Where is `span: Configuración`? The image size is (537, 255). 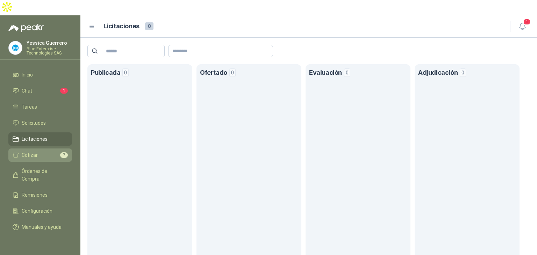
span: Configuración is located at coordinates (37, 211).